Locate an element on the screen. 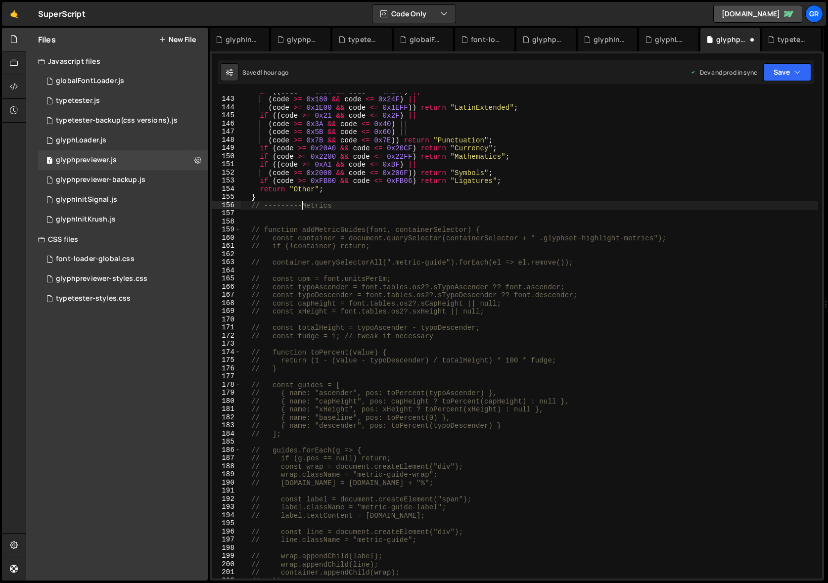 The image size is (828, 583). div: 17017/47277.js is located at coordinates (123, 141).